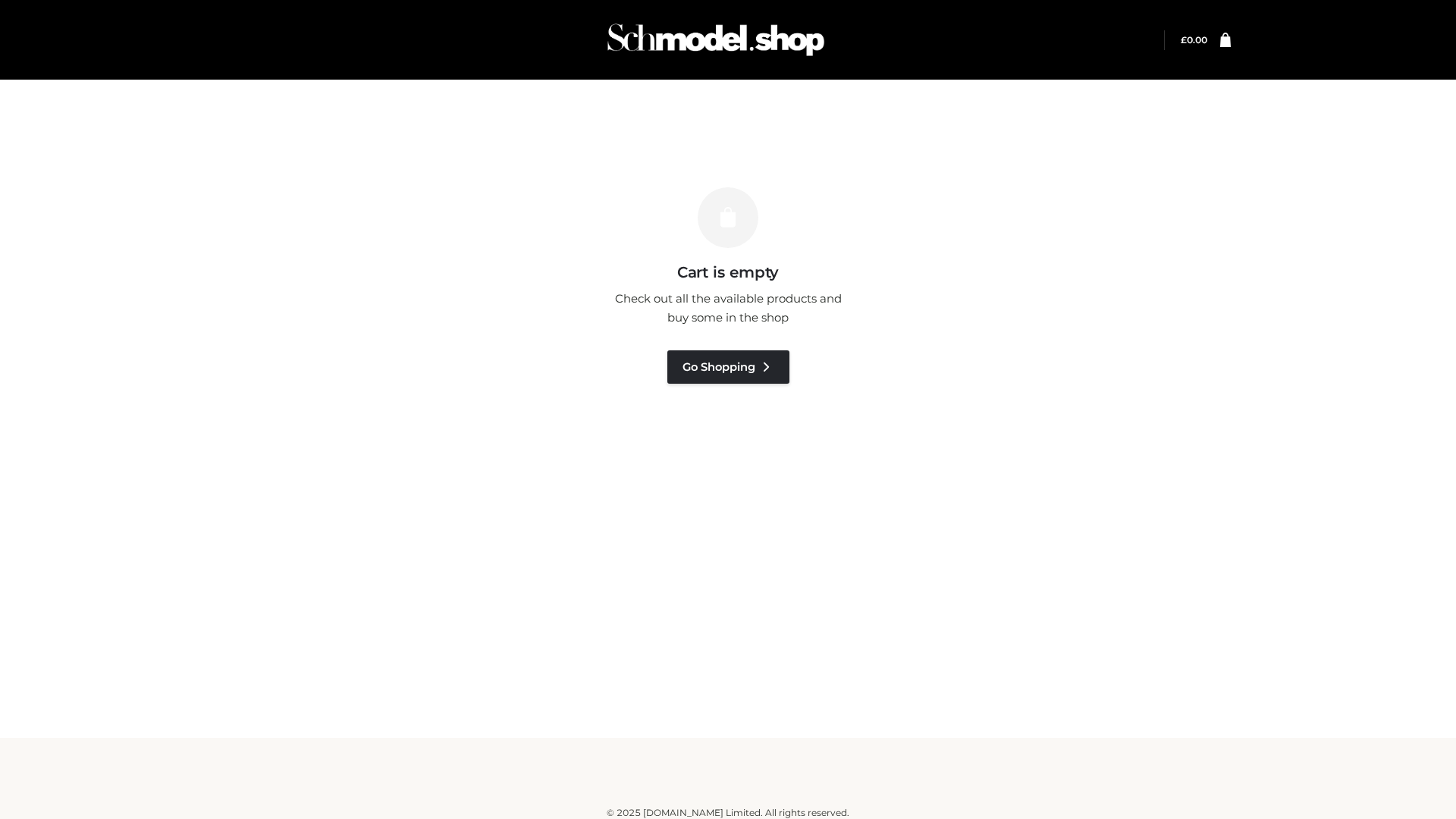 The width and height of the screenshot is (1456, 819). Describe the element at coordinates (1193, 39) in the screenshot. I see `a: £0.00` at that location.